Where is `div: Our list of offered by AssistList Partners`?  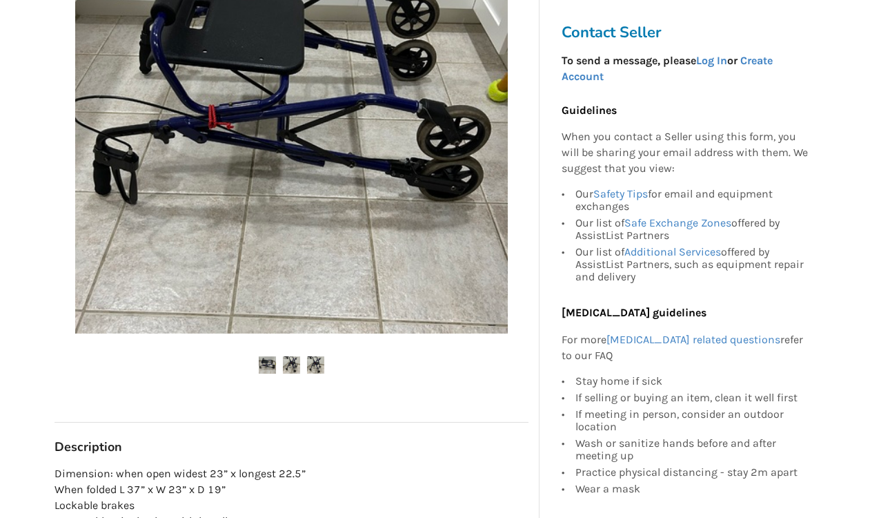 div: Our list of offered by AssistList Partners is located at coordinates (692, 229).